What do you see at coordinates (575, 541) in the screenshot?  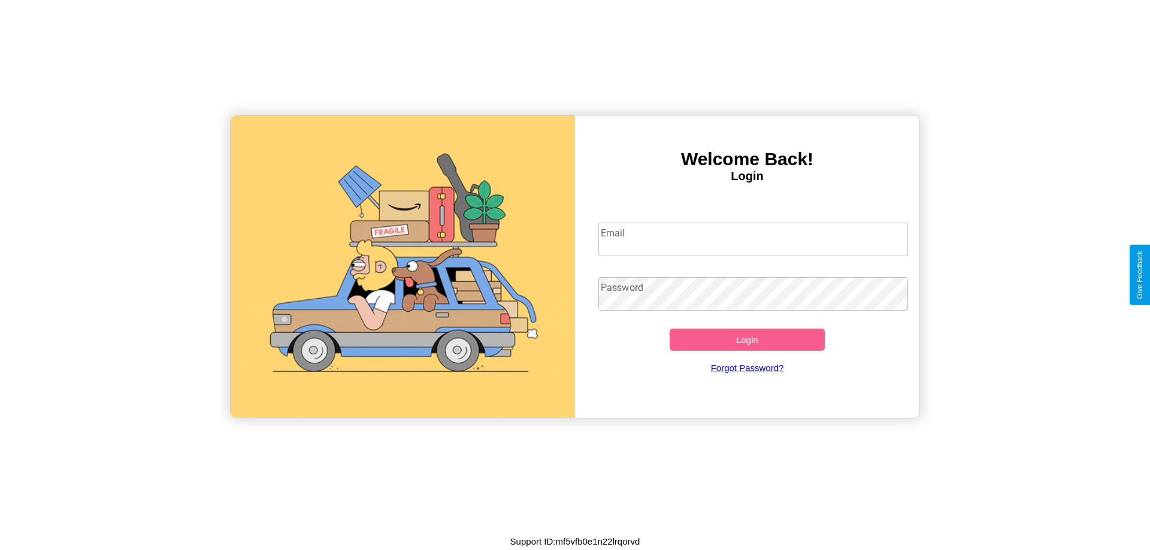 I see `p: Support ID: mf5vfb0e1n22lrqorvd` at bounding box center [575, 541].